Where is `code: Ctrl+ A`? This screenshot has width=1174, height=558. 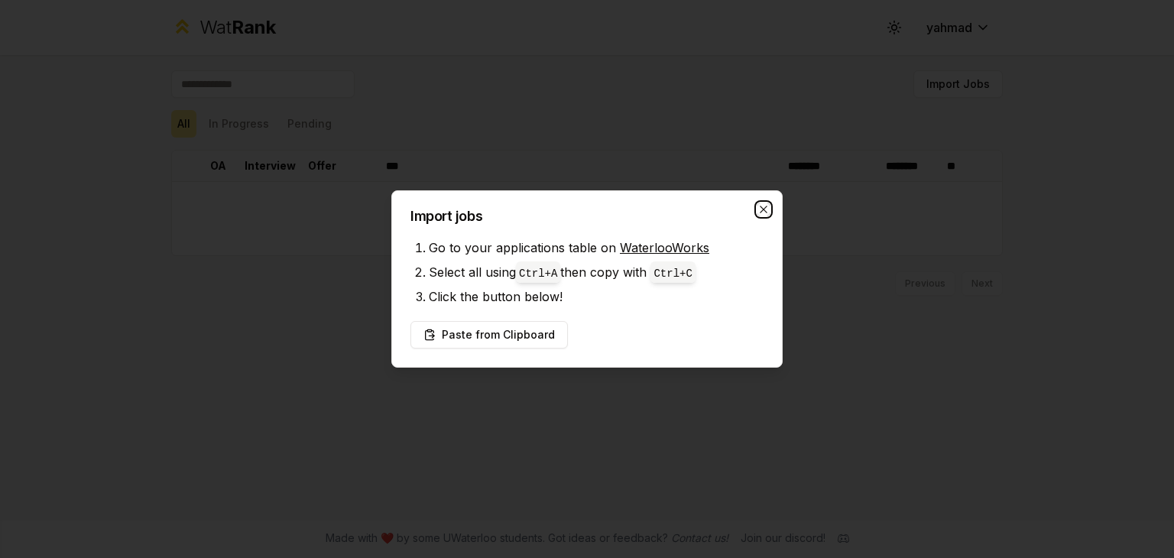 code: Ctrl+ A is located at coordinates (538, 274).